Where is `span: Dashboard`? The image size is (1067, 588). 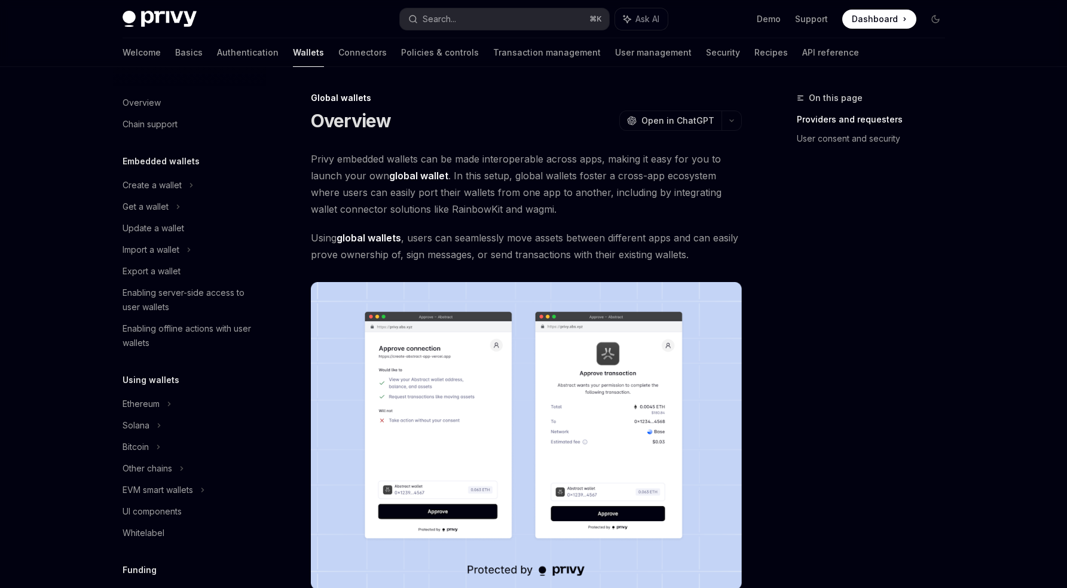
span: Dashboard is located at coordinates (874, 19).